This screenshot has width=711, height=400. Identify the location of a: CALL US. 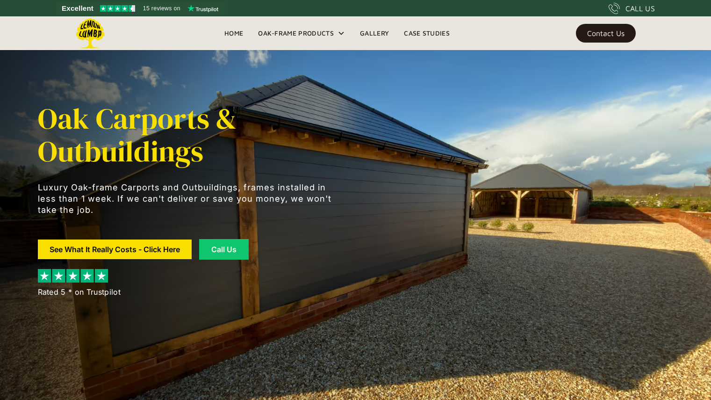
(631, 8).